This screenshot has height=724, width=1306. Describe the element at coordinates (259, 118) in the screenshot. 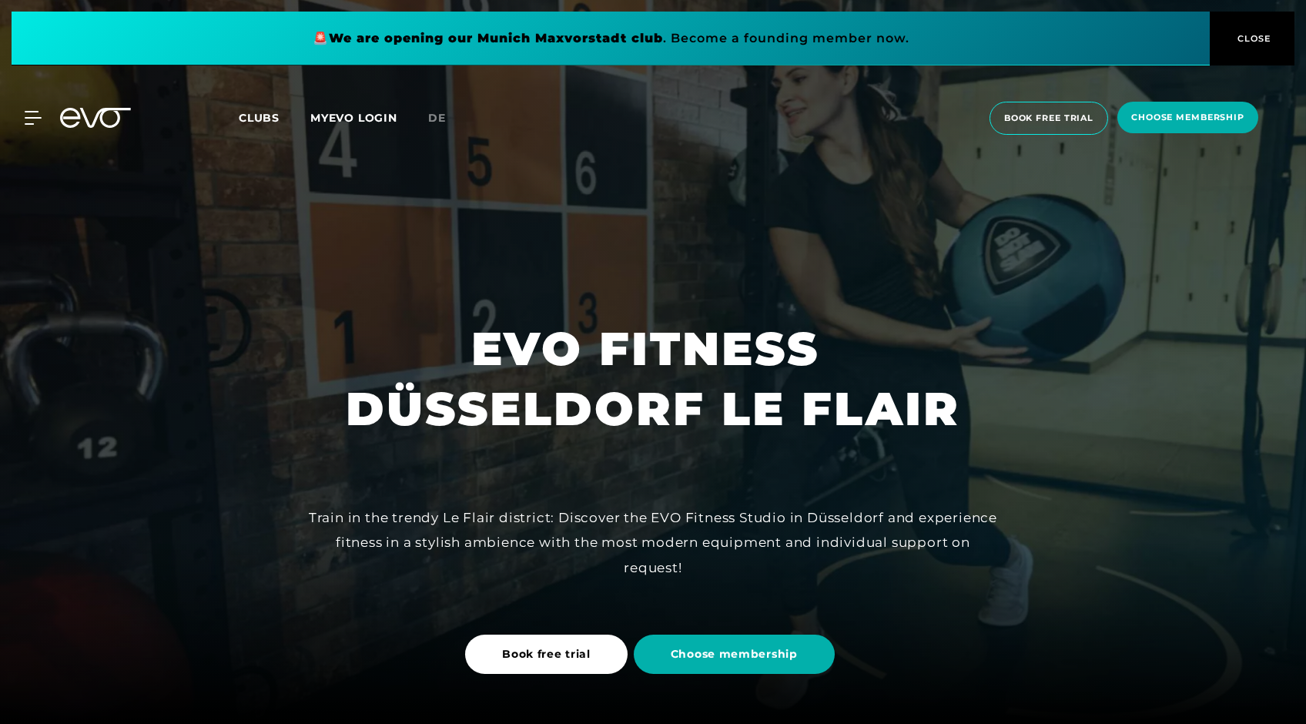

I see `span: Clubs` at that location.